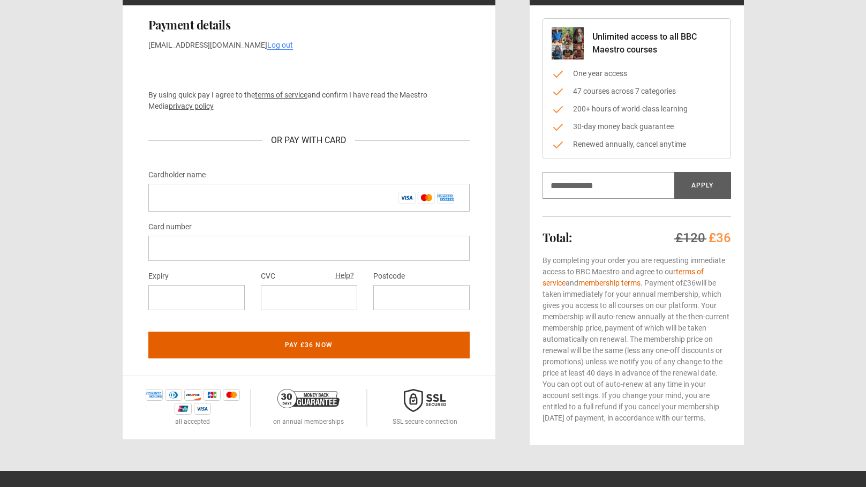 Image resolution: width=866 pixels, height=487 pixels. I want to click on label: Expiry, so click(159, 276).